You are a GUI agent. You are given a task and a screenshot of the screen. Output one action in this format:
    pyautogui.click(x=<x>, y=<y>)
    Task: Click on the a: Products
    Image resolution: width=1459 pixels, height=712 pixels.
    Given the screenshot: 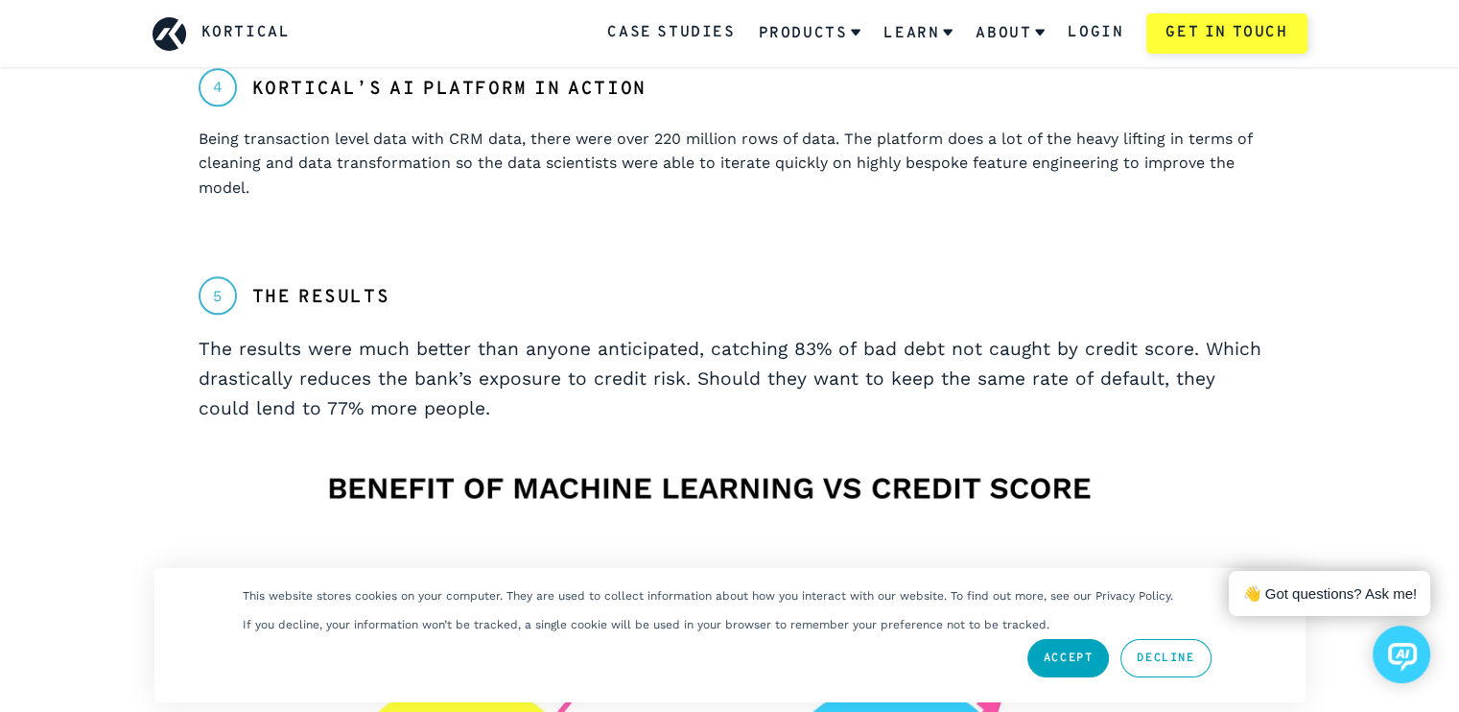 What is the action you would take?
    pyautogui.click(x=809, y=34)
    